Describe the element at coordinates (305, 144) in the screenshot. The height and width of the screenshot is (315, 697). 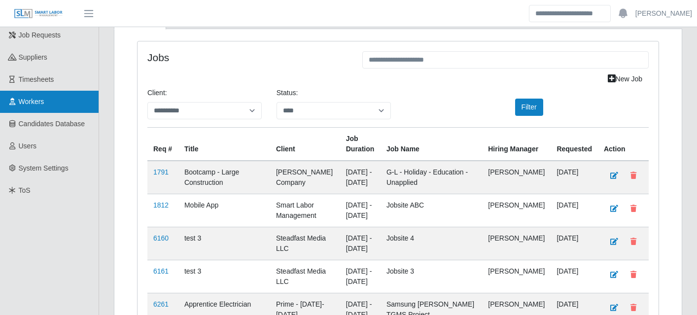
I see `th: Client` at that location.